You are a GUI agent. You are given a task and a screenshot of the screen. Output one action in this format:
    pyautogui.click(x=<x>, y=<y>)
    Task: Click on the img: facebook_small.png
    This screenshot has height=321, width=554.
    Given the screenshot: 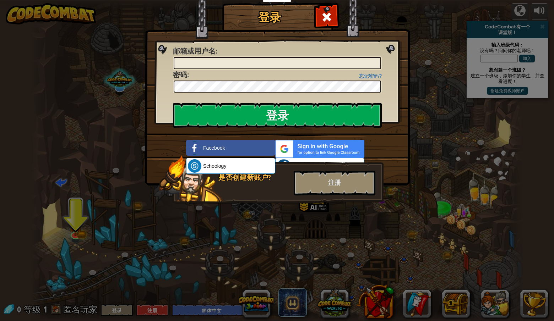 What is the action you would take?
    pyautogui.click(x=194, y=148)
    